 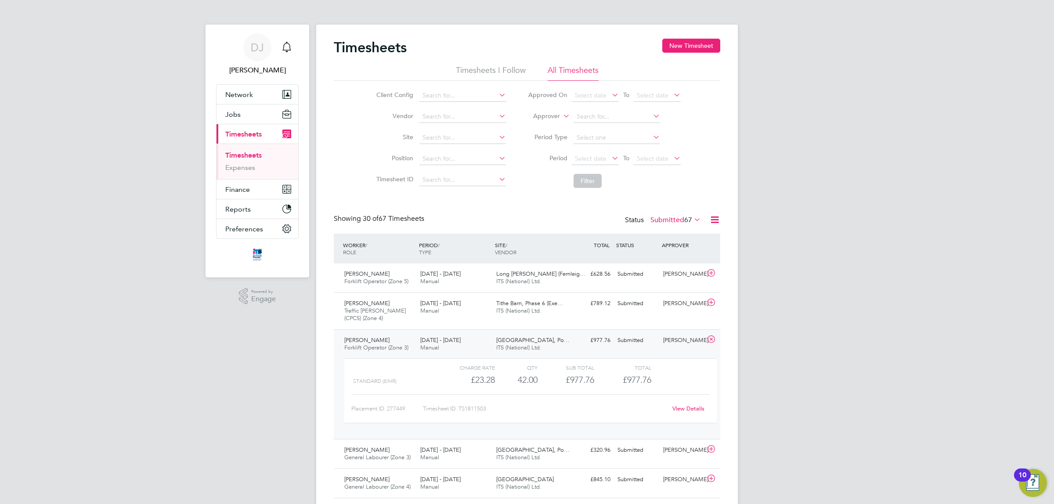 I want to click on div: 42.00, so click(x=516, y=380).